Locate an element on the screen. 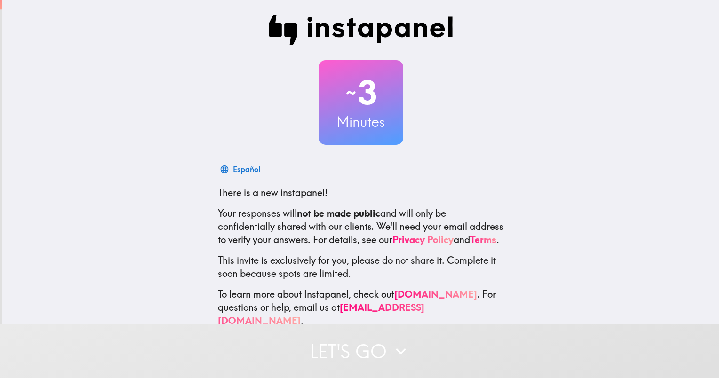 This screenshot has width=719, height=378. p: To learn more about Instapanel, check out . For questions or help, email us at . is located at coordinates (361, 308).